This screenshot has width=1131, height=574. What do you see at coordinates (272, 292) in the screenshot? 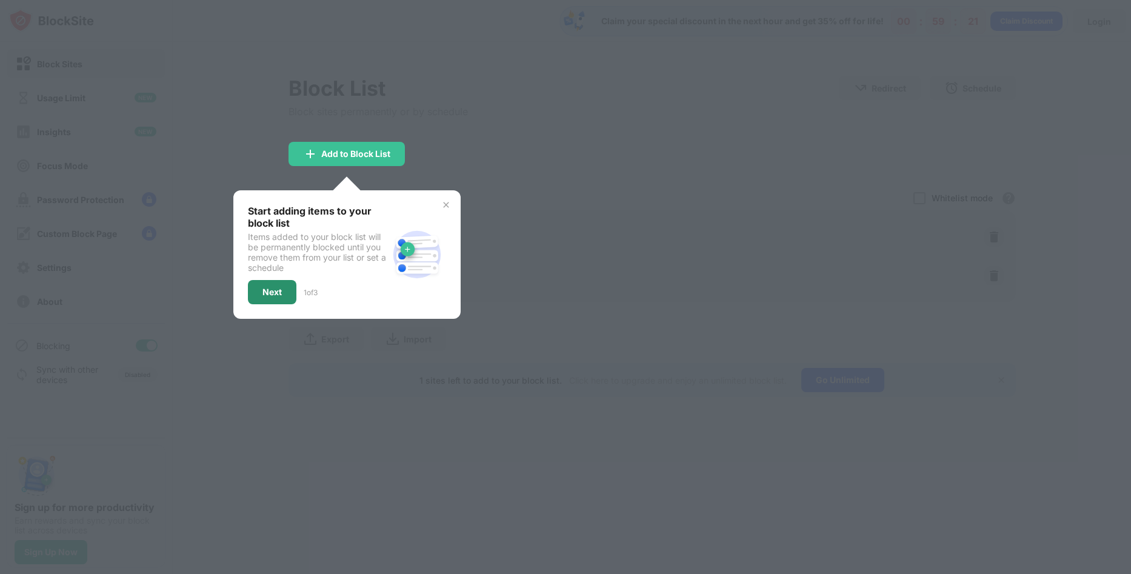
I see `div: Next` at bounding box center [272, 292].